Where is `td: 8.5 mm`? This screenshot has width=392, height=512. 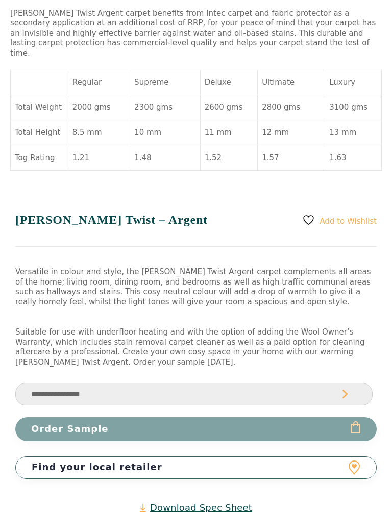
td: 8.5 mm is located at coordinates (99, 133).